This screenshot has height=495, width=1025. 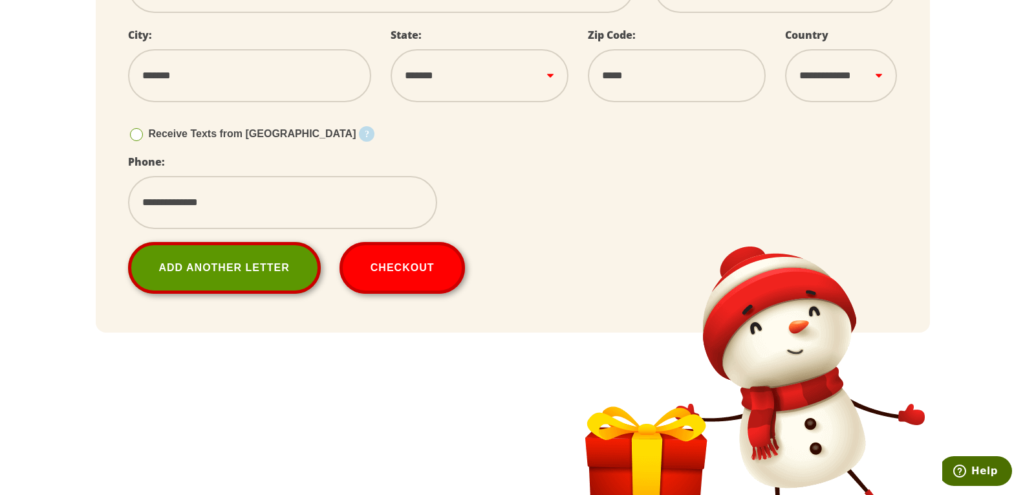 I want to click on a: Add Another Letter, so click(x=224, y=268).